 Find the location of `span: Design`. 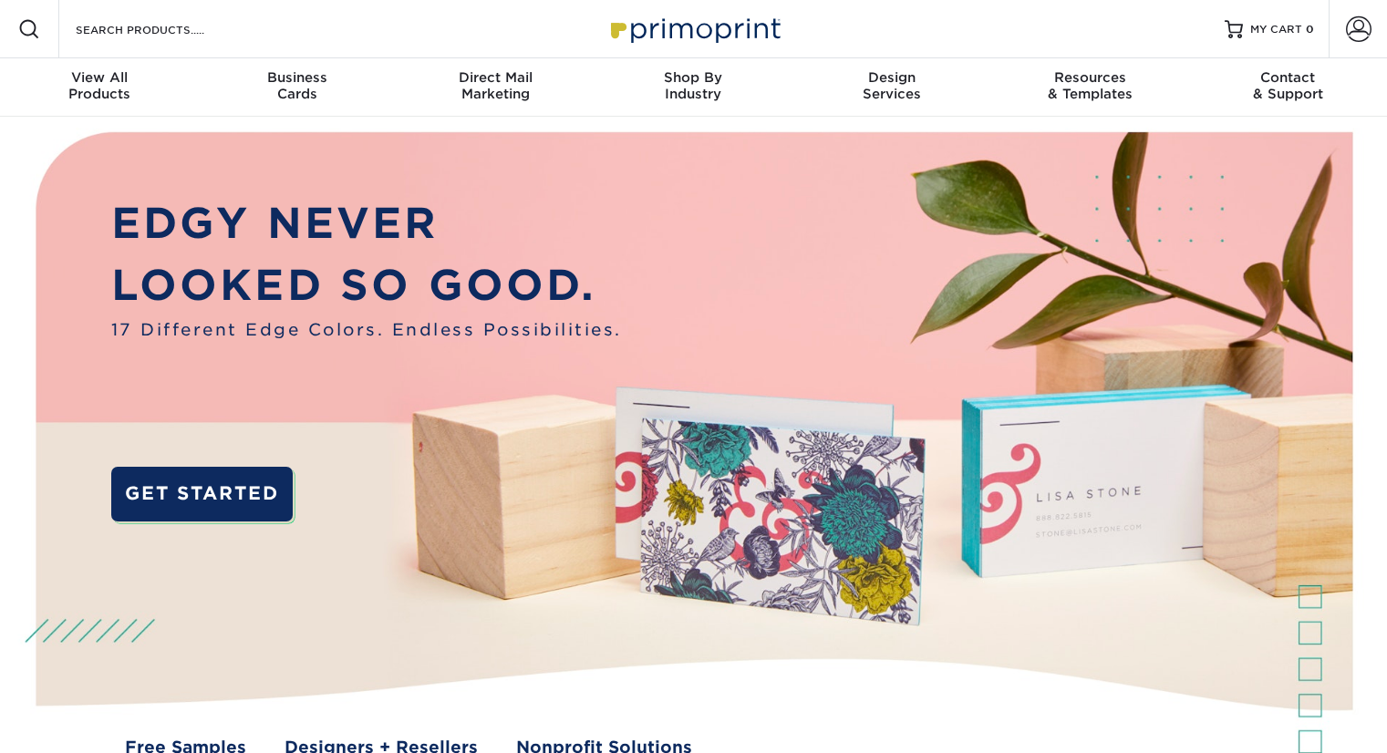

span: Design is located at coordinates (891, 77).